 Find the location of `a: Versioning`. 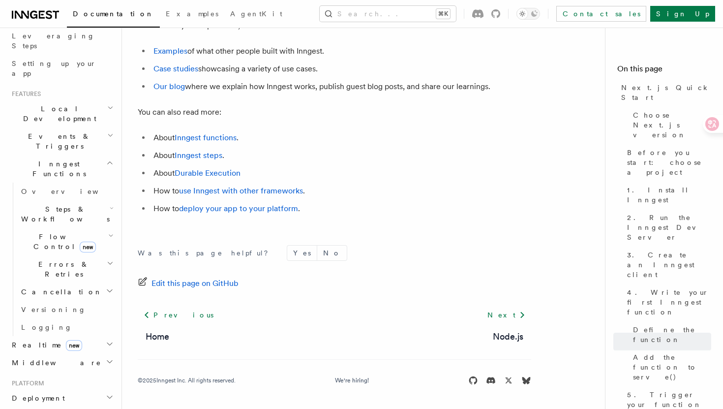

a: Versioning is located at coordinates (66, 309).